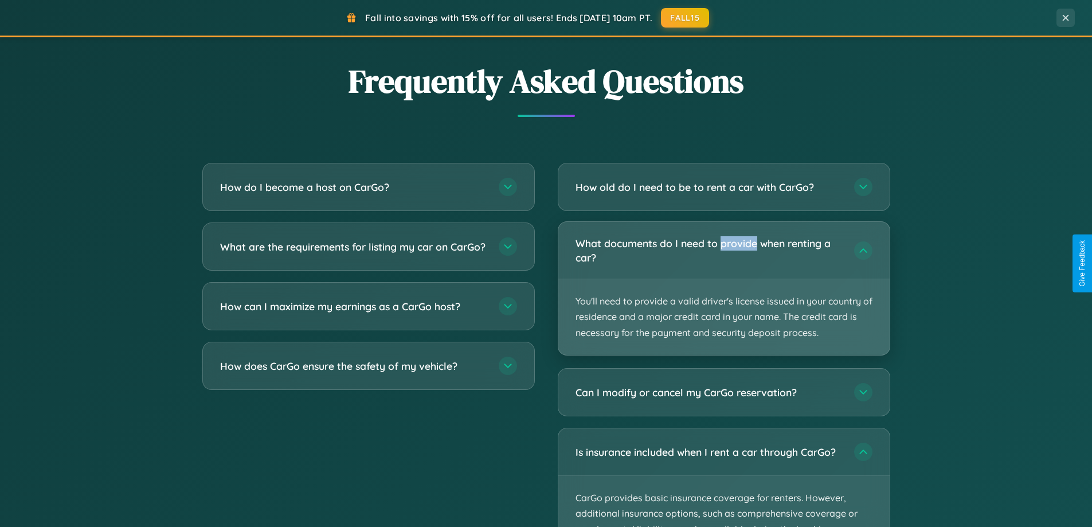  Describe the element at coordinates (709, 452) in the screenshot. I see `h3: Is insurance included when I rent a car through CarGo?` at that location.